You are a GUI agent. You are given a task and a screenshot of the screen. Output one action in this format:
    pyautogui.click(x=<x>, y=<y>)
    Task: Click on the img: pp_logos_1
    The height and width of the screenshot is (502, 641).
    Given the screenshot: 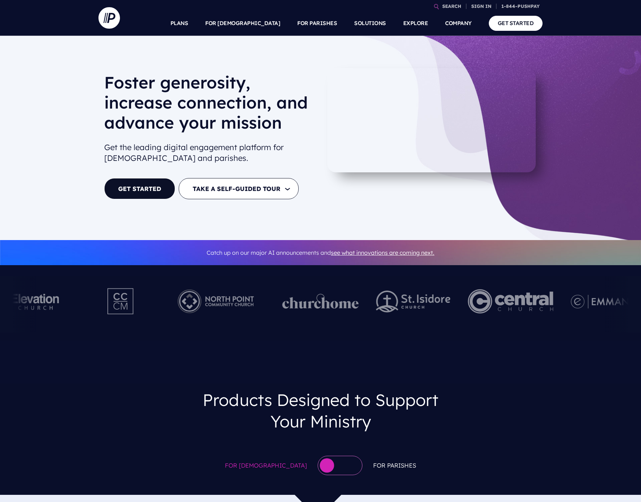 What is the action you would take?
    pyautogui.click(x=320, y=301)
    